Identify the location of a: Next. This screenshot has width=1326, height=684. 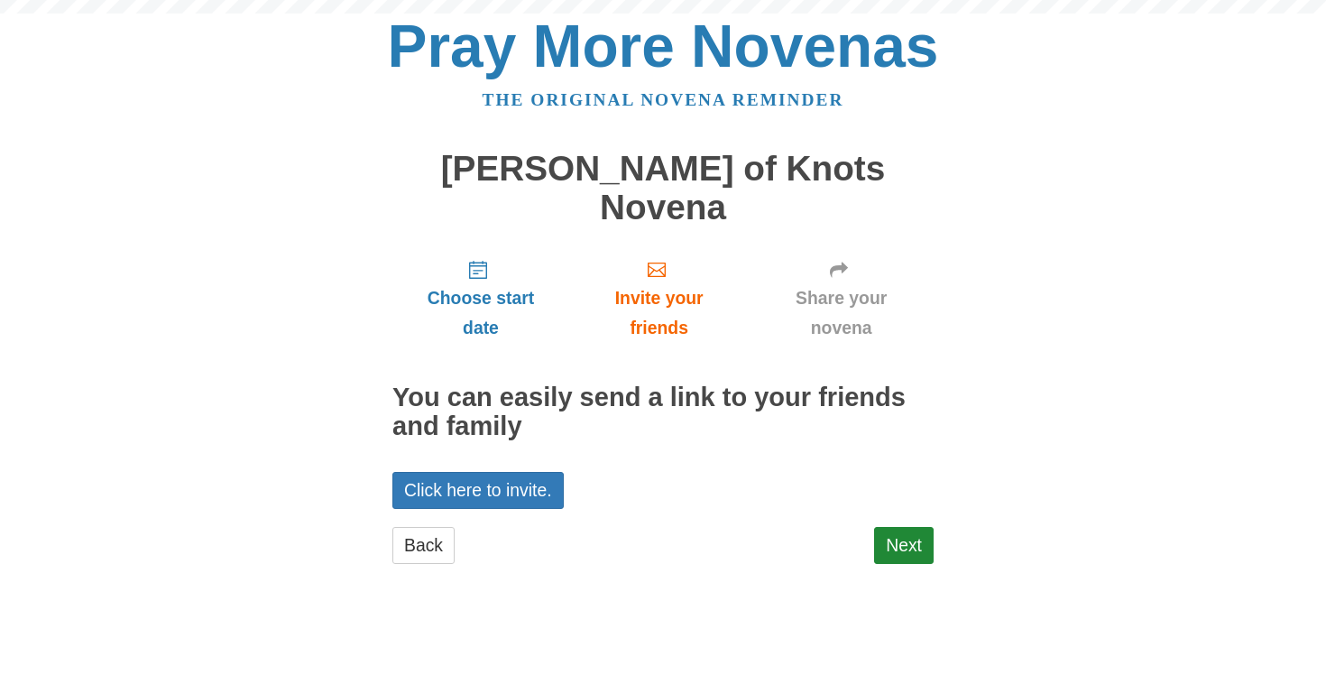
(904, 545).